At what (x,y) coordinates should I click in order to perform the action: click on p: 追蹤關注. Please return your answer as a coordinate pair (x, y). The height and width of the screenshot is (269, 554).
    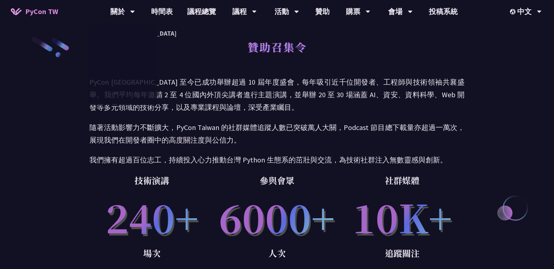
    Looking at the image, I should click on (402, 254).